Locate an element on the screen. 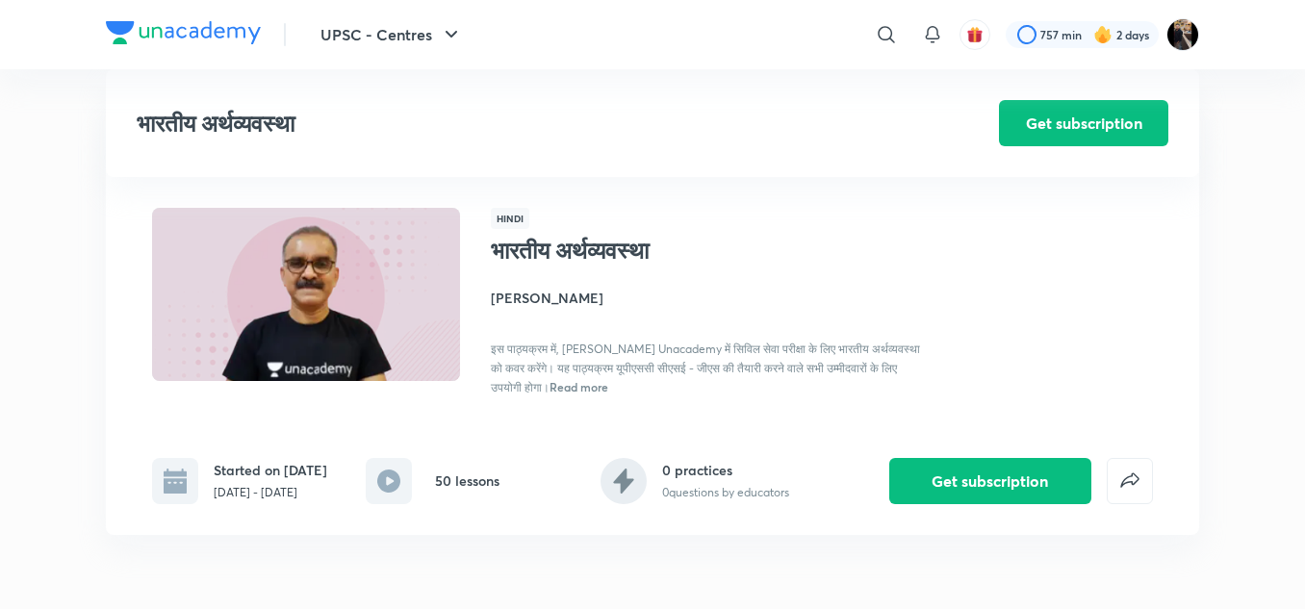 The image size is (1305, 609). img: amit tripathi is located at coordinates (1183, 35).